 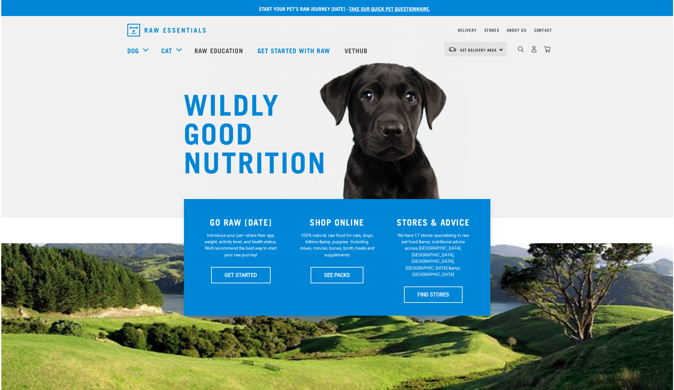 I want to click on a: FIND STORES, so click(x=433, y=294).